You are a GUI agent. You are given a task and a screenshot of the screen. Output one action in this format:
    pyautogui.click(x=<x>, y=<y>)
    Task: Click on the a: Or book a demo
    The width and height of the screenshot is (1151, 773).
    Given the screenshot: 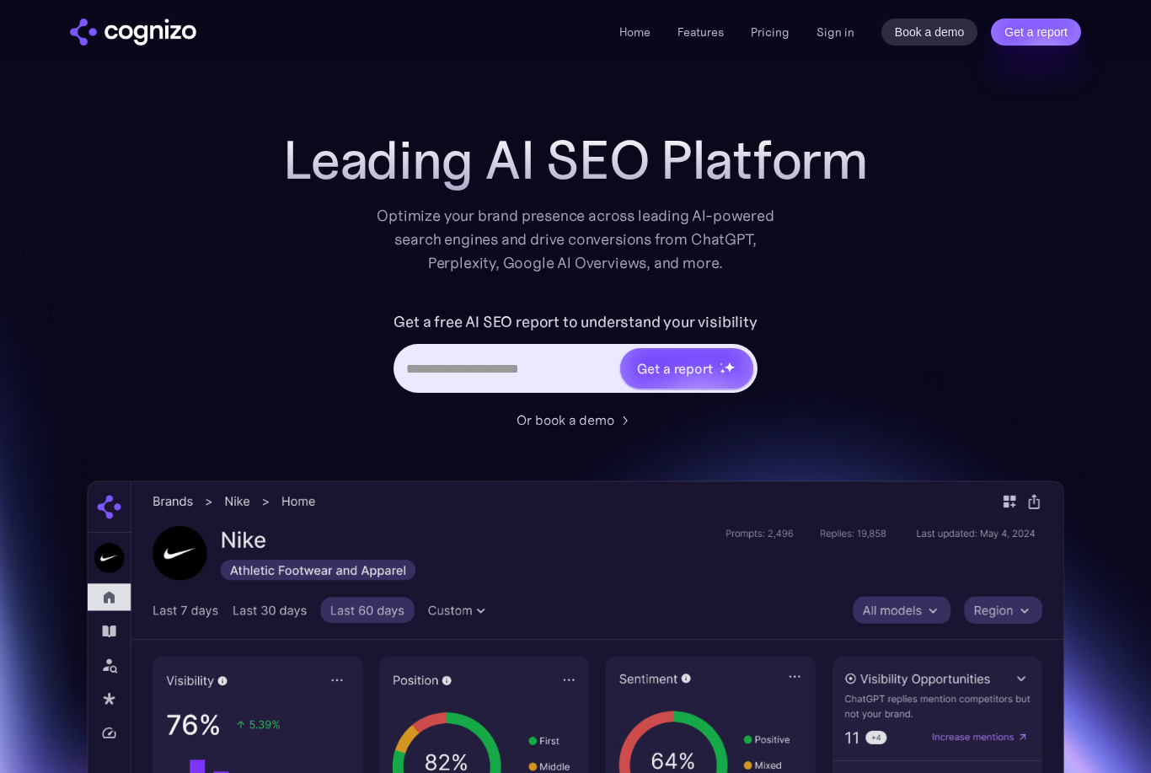 What is the action you would take?
    pyautogui.click(x=575, y=420)
    